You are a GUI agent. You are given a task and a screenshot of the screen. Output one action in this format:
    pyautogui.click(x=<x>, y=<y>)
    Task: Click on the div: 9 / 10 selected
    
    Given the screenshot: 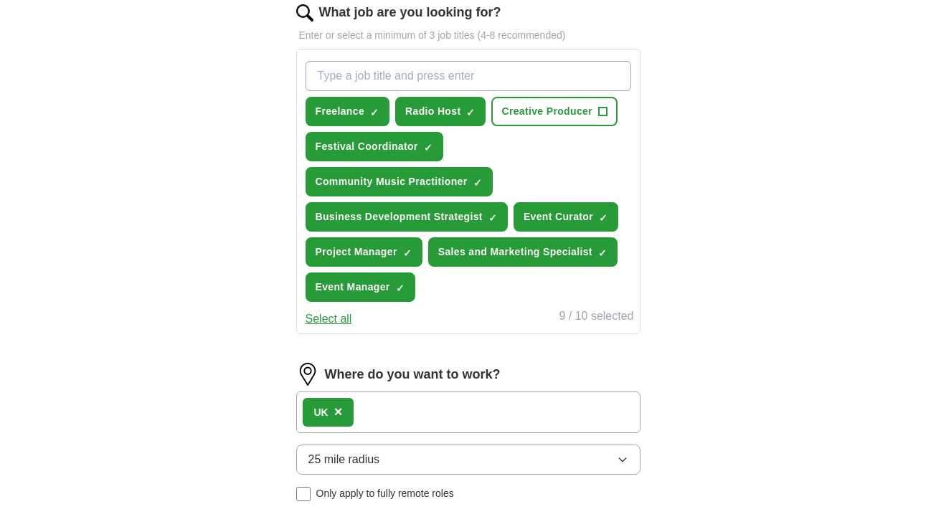 What is the action you would take?
    pyautogui.click(x=596, y=318)
    